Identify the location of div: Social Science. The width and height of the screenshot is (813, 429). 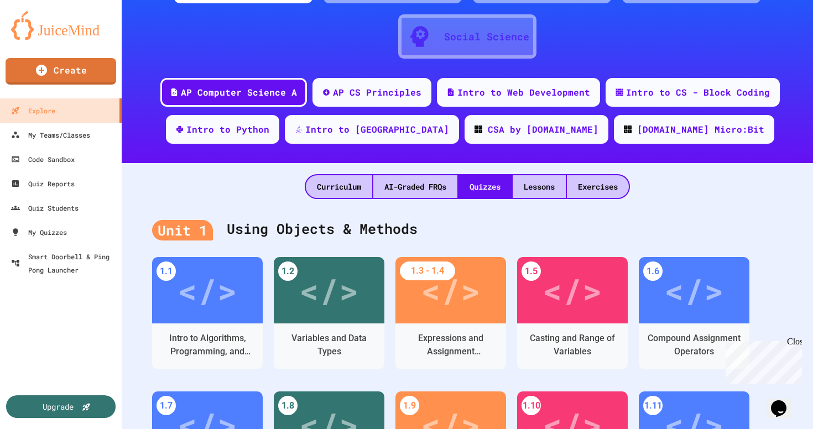
(487, 36).